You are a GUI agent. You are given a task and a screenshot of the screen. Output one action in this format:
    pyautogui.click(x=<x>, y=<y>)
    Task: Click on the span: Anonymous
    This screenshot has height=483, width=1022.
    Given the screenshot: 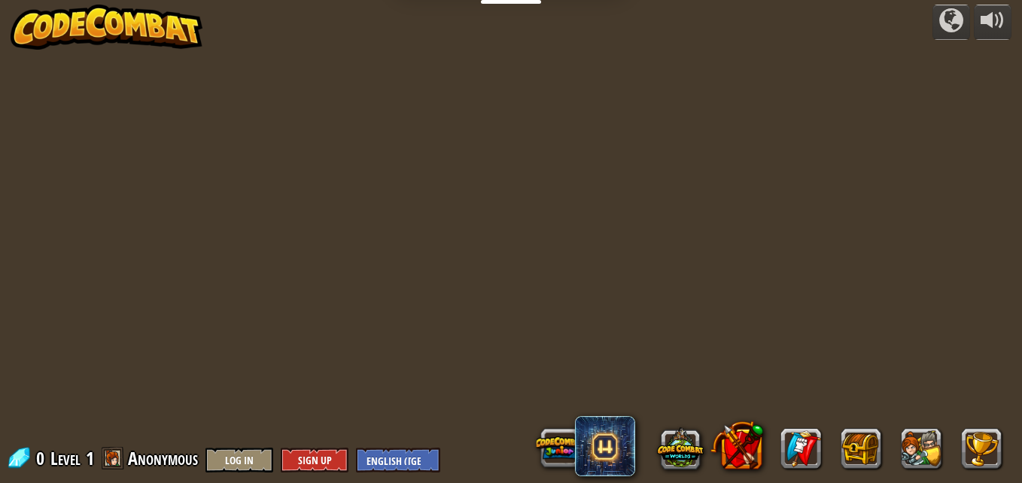 What is the action you would take?
    pyautogui.click(x=163, y=458)
    